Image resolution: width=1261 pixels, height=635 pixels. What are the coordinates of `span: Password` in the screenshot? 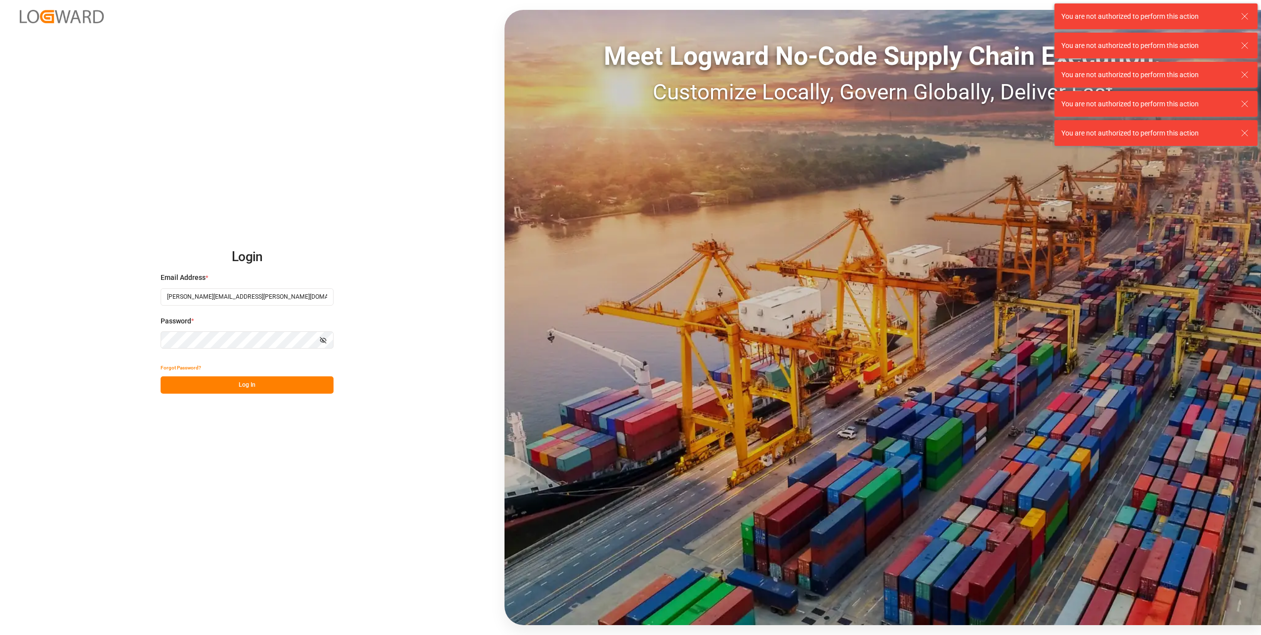 It's located at (176, 321).